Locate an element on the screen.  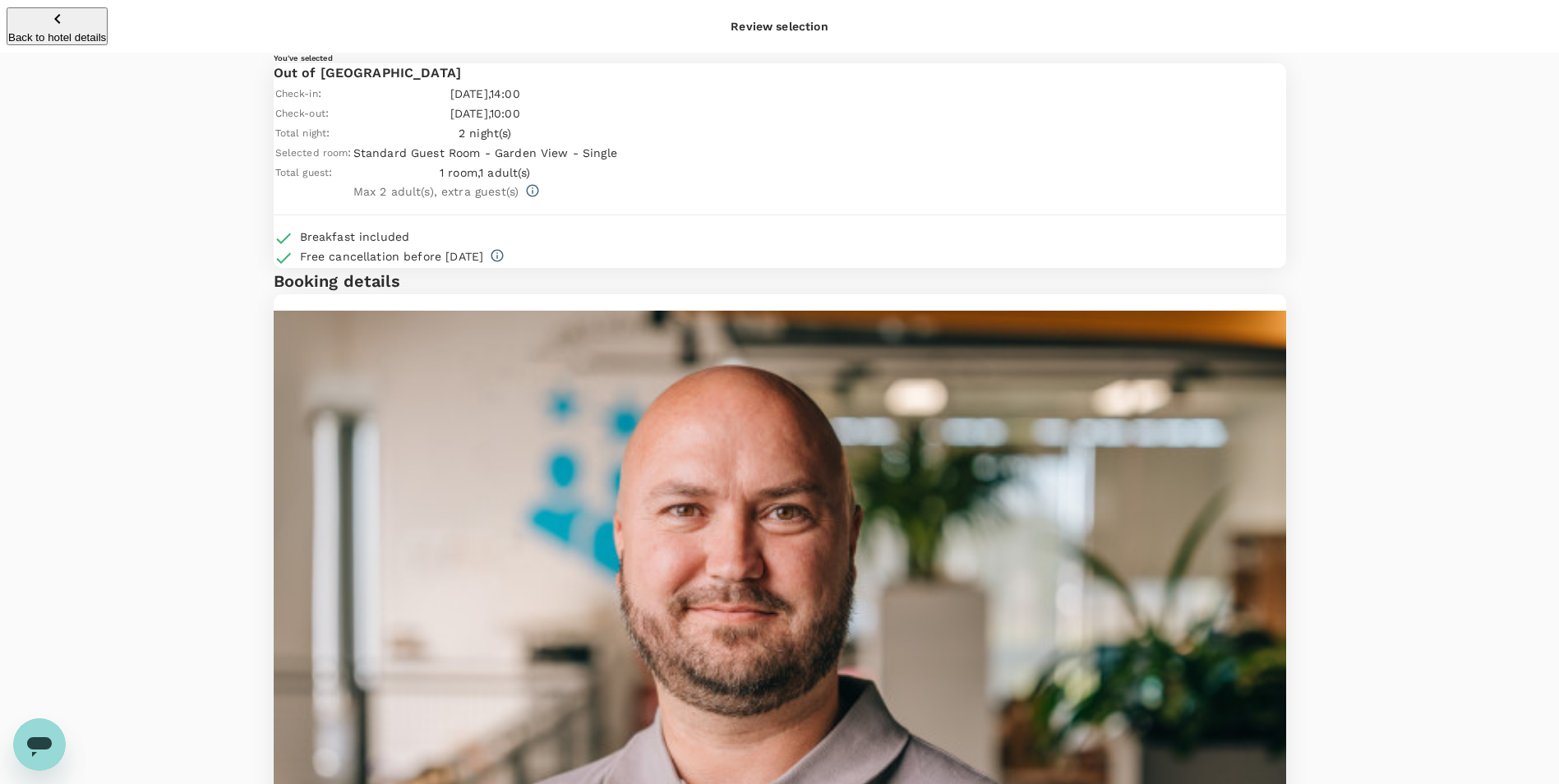
div: Breakfast included is located at coordinates (355, 236).